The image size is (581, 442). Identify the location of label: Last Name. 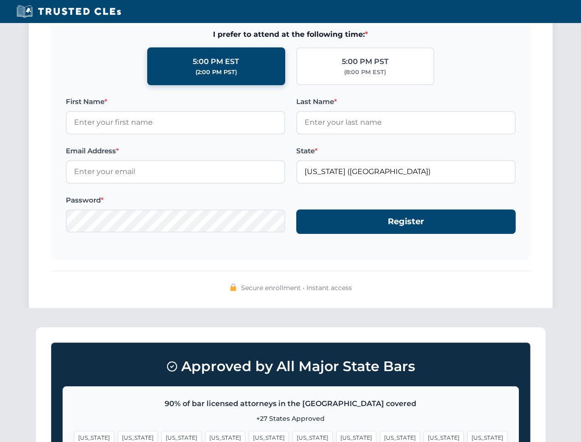
(406, 102).